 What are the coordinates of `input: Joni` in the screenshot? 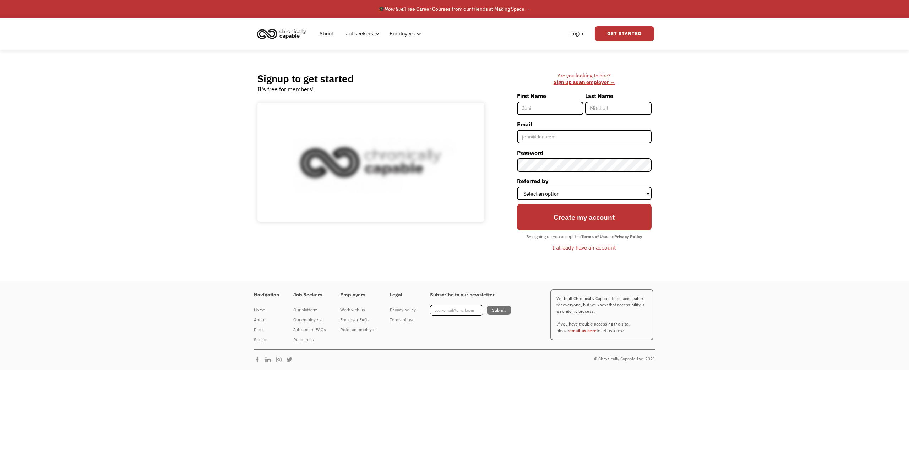 It's located at (550, 108).